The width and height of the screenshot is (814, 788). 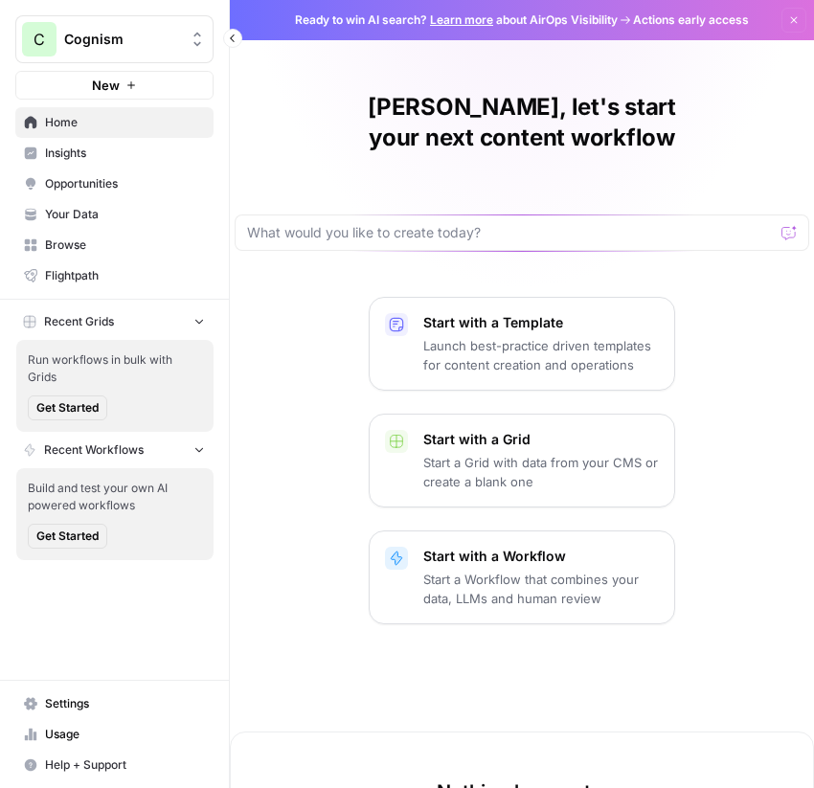 What do you see at coordinates (124, 184) in the screenshot?
I see `span: Opportunities` at bounding box center [124, 184].